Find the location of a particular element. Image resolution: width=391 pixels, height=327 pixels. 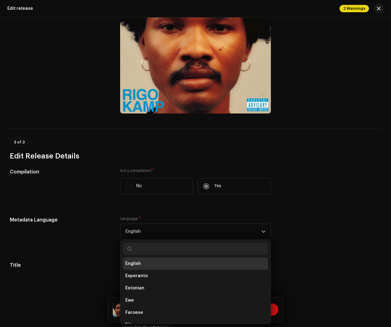

li: Esperanto is located at coordinates (195, 276).